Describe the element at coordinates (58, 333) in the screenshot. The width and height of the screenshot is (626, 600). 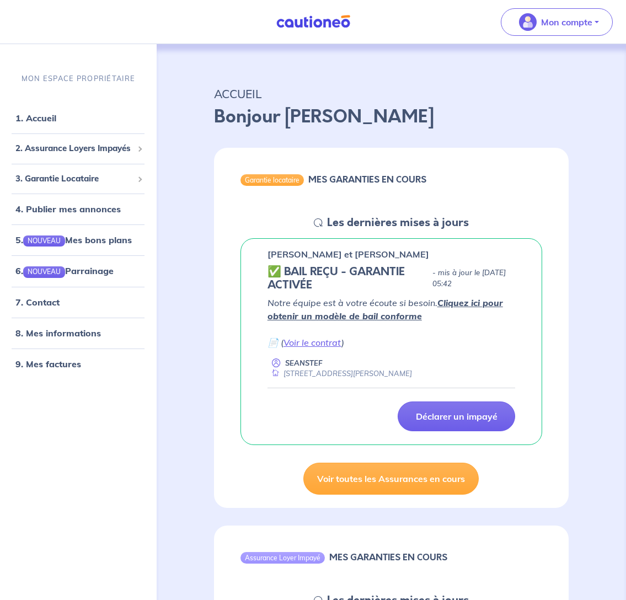
I see `a: 8. Mes informations` at that location.